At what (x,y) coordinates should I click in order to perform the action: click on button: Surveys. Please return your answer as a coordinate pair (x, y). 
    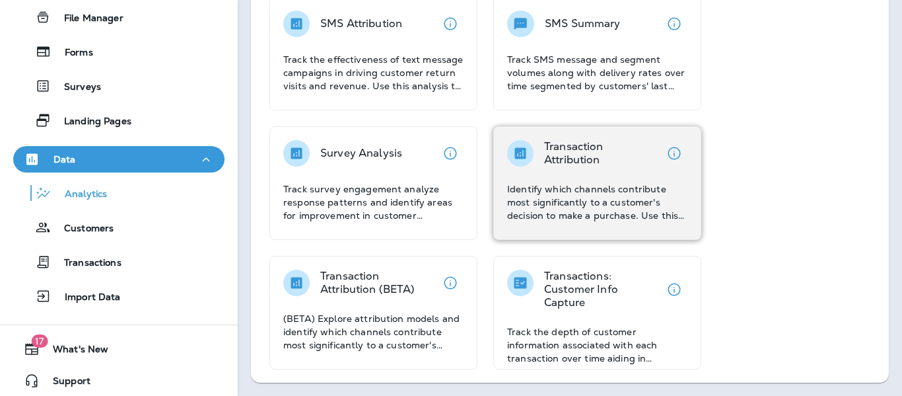
    Looking at the image, I should click on (119, 86).